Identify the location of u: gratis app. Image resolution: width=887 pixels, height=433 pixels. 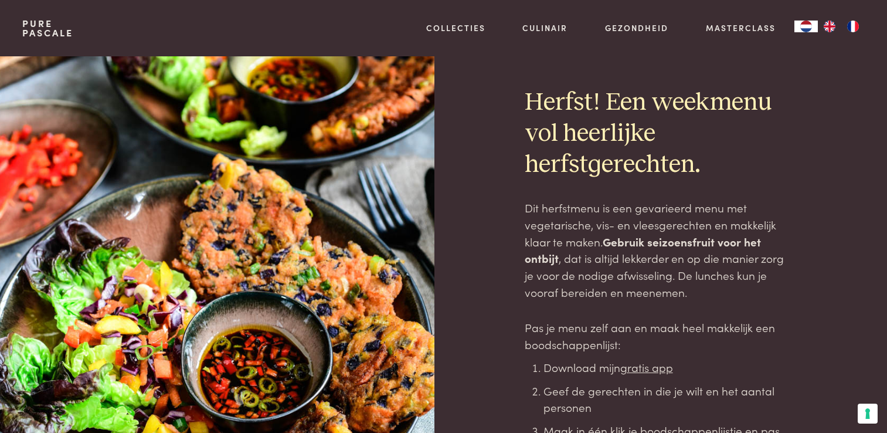
(647, 367).